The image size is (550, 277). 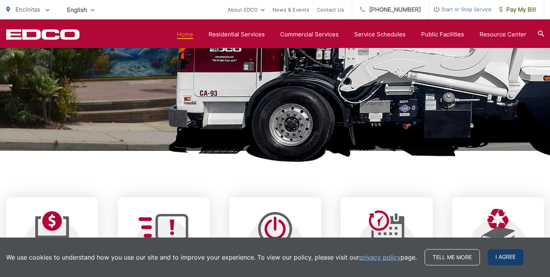 What do you see at coordinates (380, 34) in the screenshot?
I see `a: Service Schedules` at bounding box center [380, 34].